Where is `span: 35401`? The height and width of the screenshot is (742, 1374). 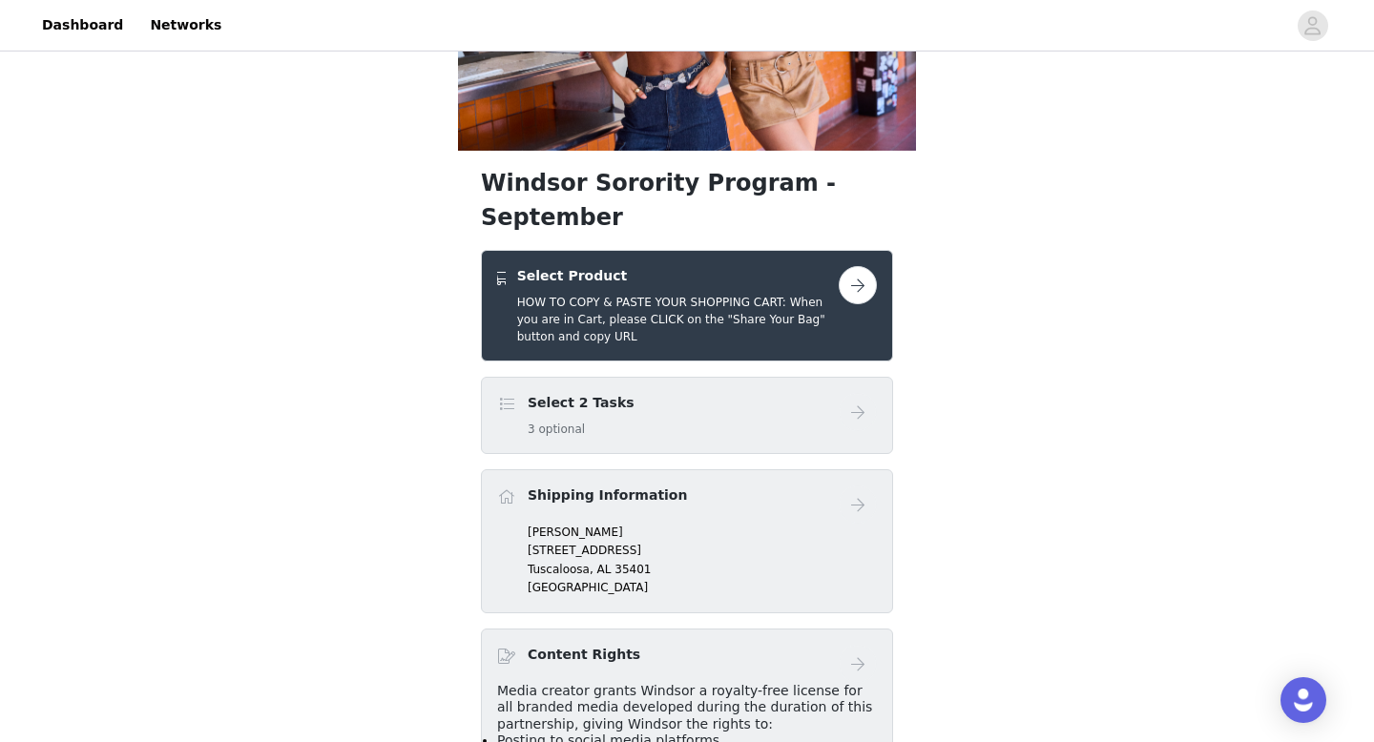
span: 35401 is located at coordinates (633, 570).